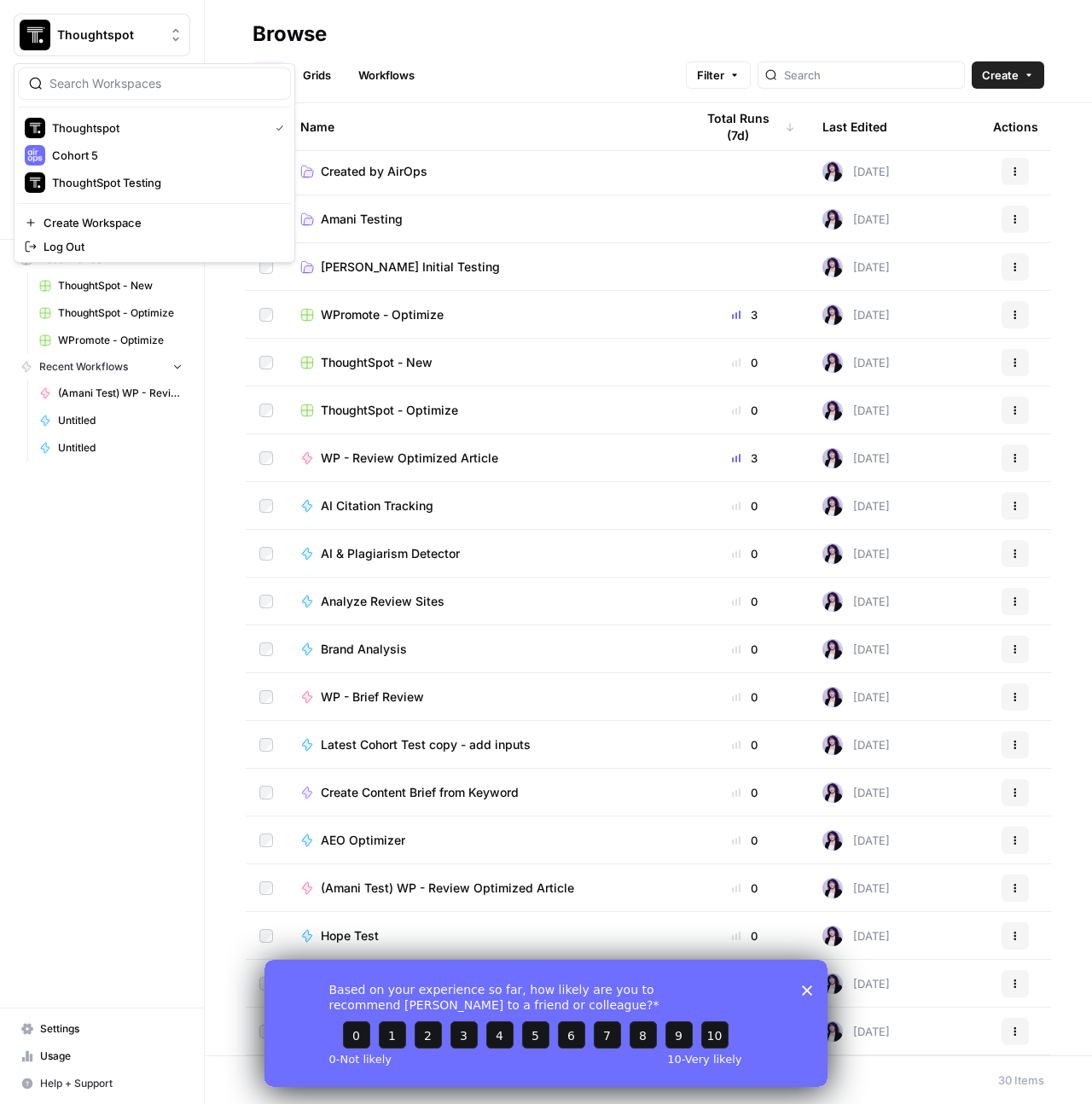  What do you see at coordinates (1007, 75) in the screenshot?
I see `button: Create` at bounding box center [1007, 75].